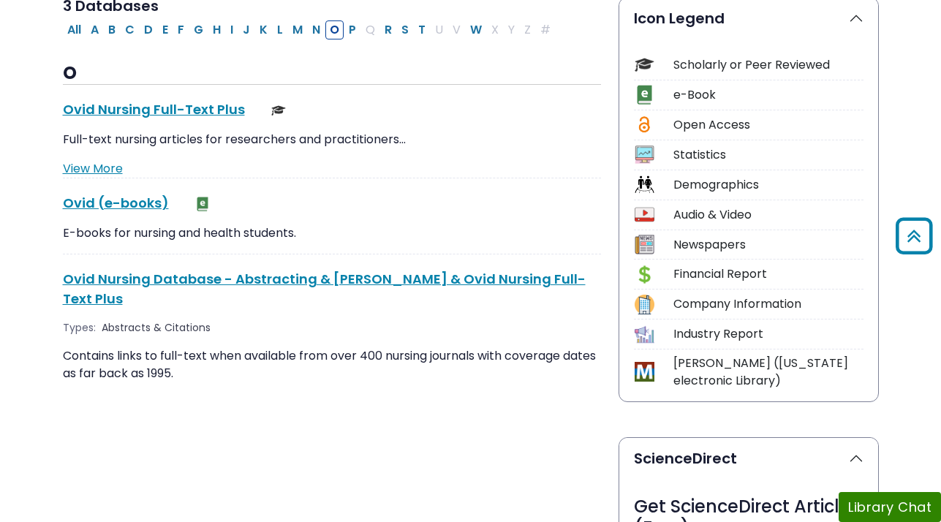 The height and width of the screenshot is (522, 941). I want to click on img: Icon Financial Report, so click(644, 274).